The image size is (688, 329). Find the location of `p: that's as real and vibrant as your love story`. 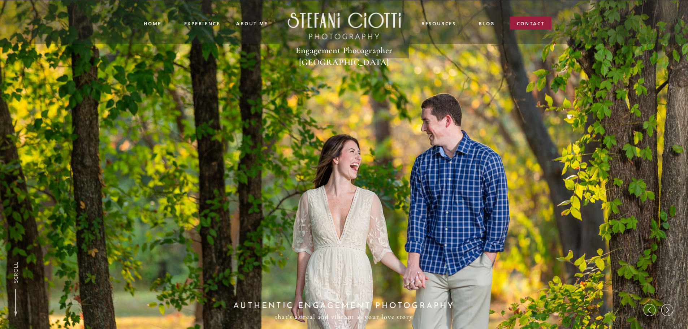

p: that's as real and vibrant as your love story is located at coordinates (344, 316).